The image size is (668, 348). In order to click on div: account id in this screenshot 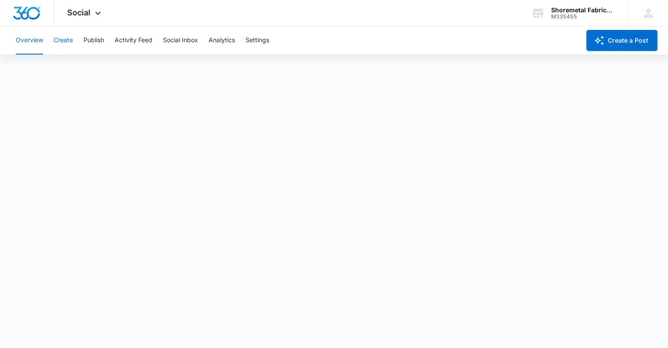, I will do `click(583, 17)`.